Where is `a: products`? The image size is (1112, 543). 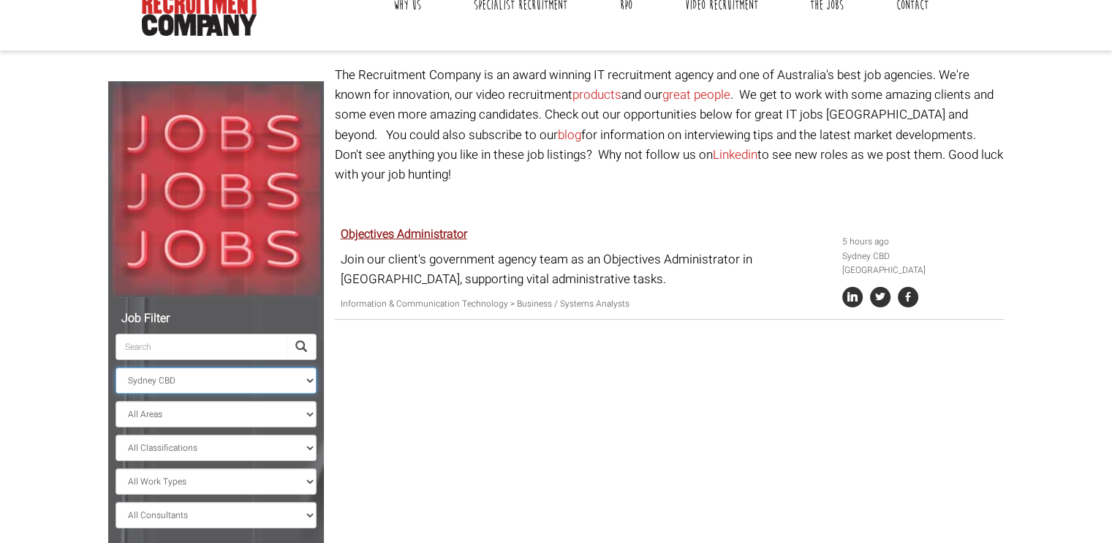 a: products is located at coordinates (597, 94).